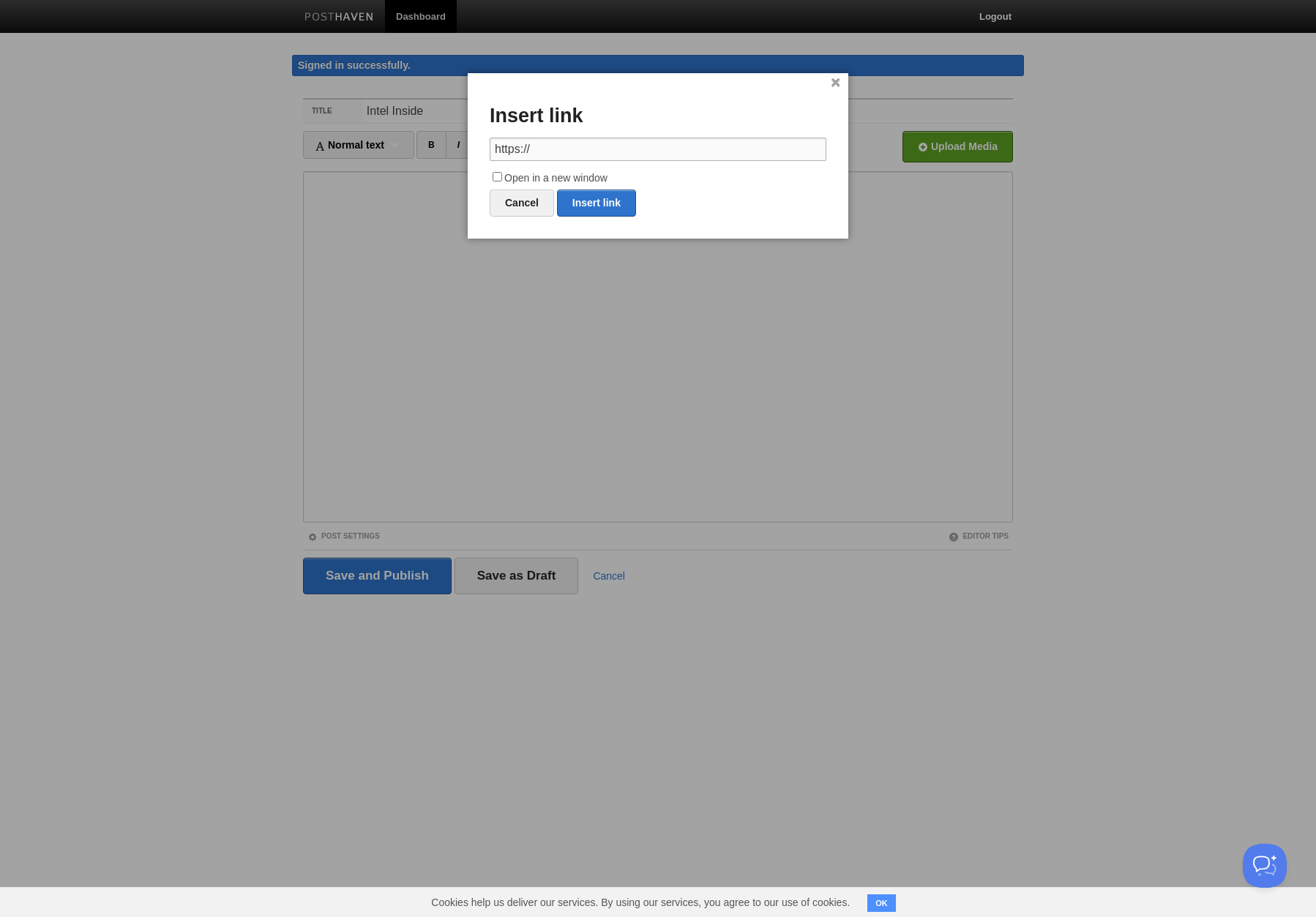  Describe the element at coordinates (640, 902) in the screenshot. I see `span: Cookies help us deliver our services. By using our services, you agree to our use of cookies.` at that location.